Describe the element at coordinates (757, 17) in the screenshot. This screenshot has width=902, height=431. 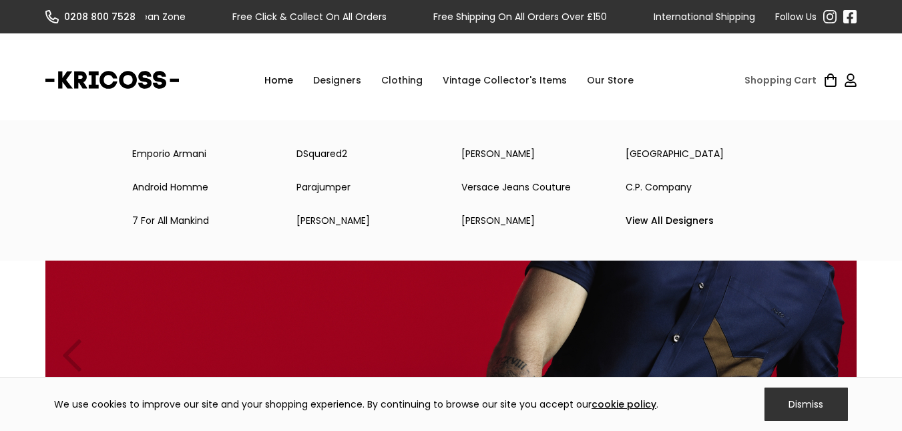
I see `div: International Shipping Across European Zone` at that location.